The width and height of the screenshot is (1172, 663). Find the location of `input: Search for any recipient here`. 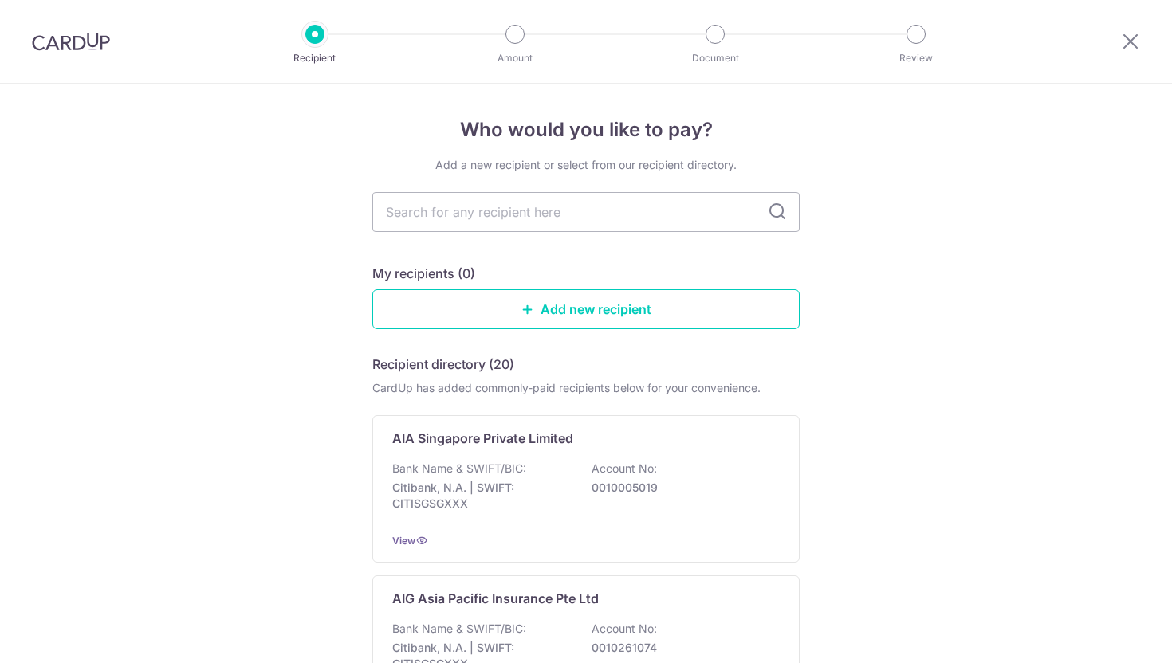

input: Search for any recipient here is located at coordinates (586, 212).